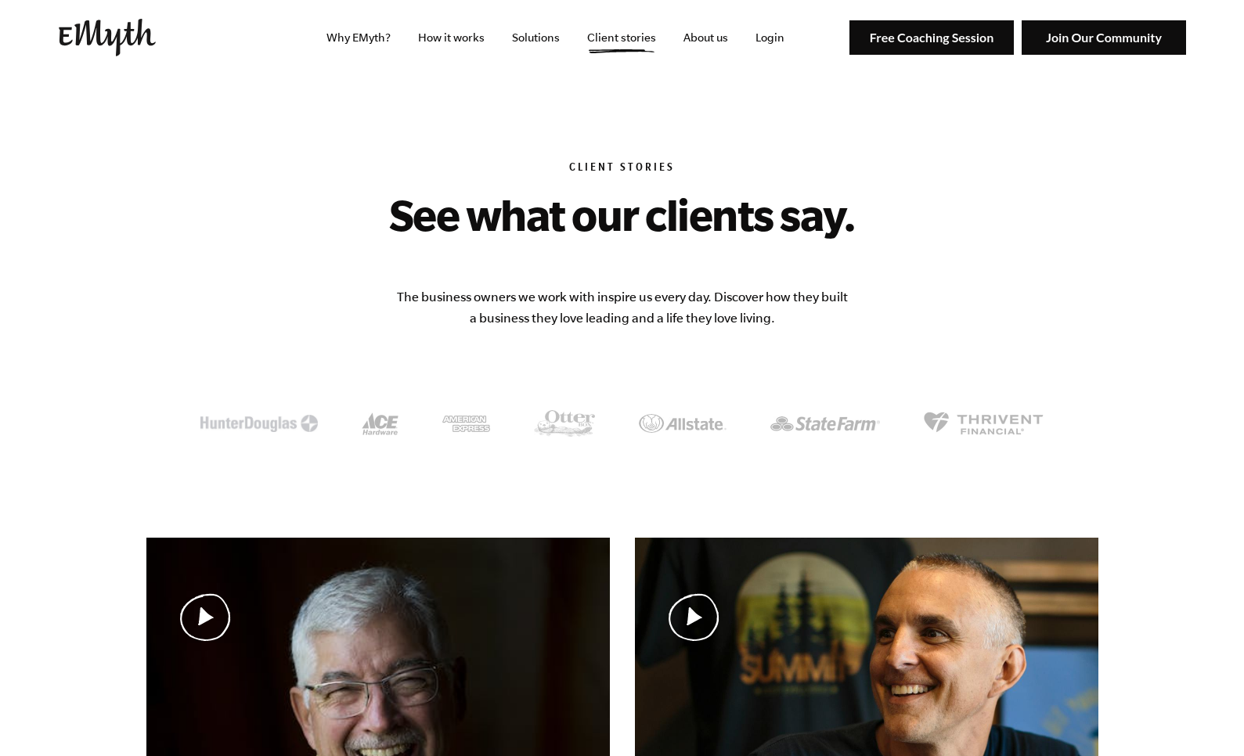 The image size is (1244, 756). I want to click on img: Free Coaching Session, so click(932, 38).